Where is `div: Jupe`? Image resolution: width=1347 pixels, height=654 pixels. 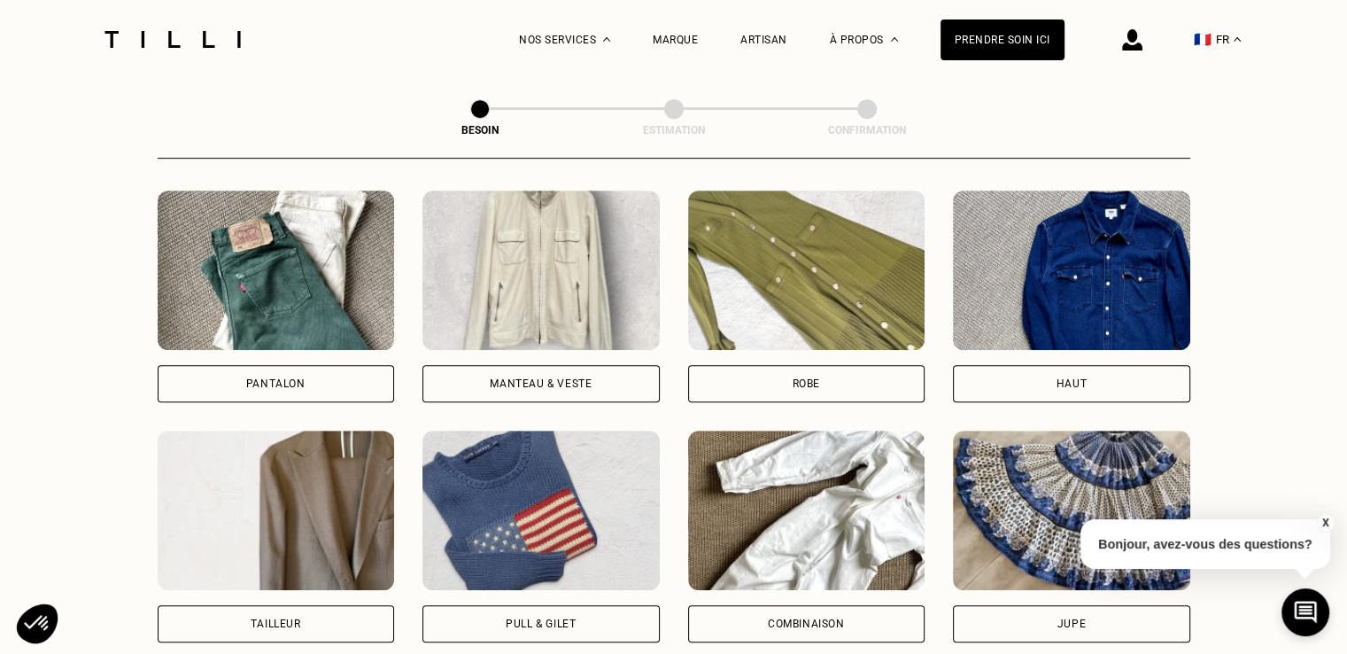 div: Jupe is located at coordinates (1072, 624).